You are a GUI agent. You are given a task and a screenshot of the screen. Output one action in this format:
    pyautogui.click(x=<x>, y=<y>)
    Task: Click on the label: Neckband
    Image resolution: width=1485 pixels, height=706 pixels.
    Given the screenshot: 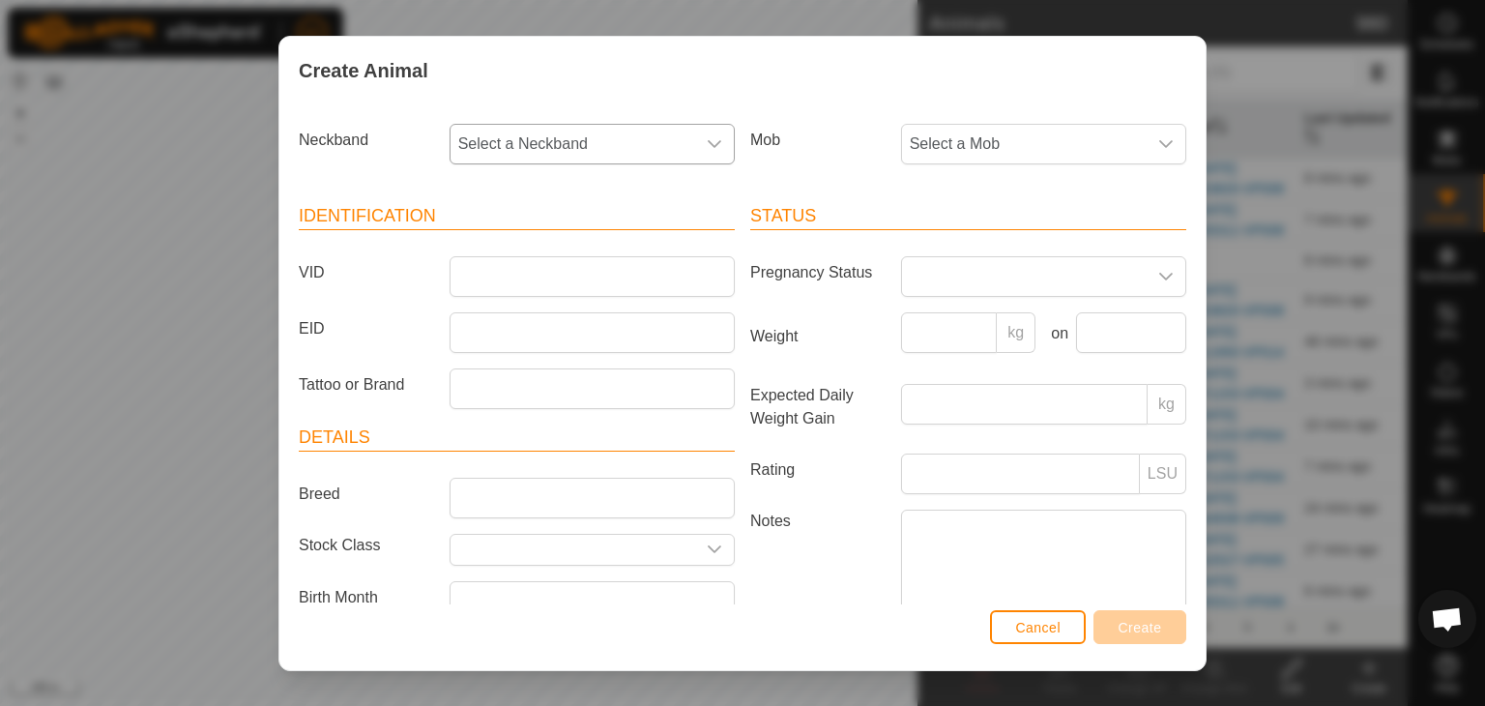 What is the action you would take?
    pyautogui.click(x=367, y=140)
    